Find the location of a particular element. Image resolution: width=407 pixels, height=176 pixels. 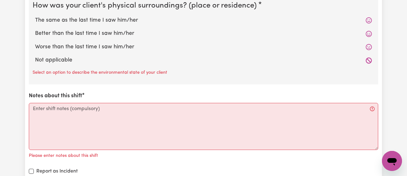

label: Report as Incident is located at coordinates (57, 171).